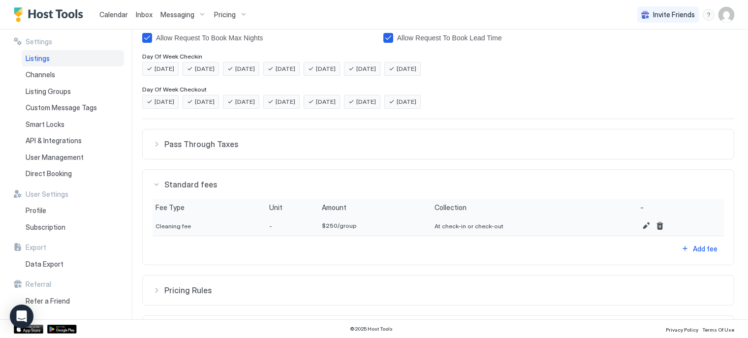 This screenshot has width=748, height=338. What do you see at coordinates (444, 185) in the screenshot?
I see `span: Standard fees` at bounding box center [444, 185].